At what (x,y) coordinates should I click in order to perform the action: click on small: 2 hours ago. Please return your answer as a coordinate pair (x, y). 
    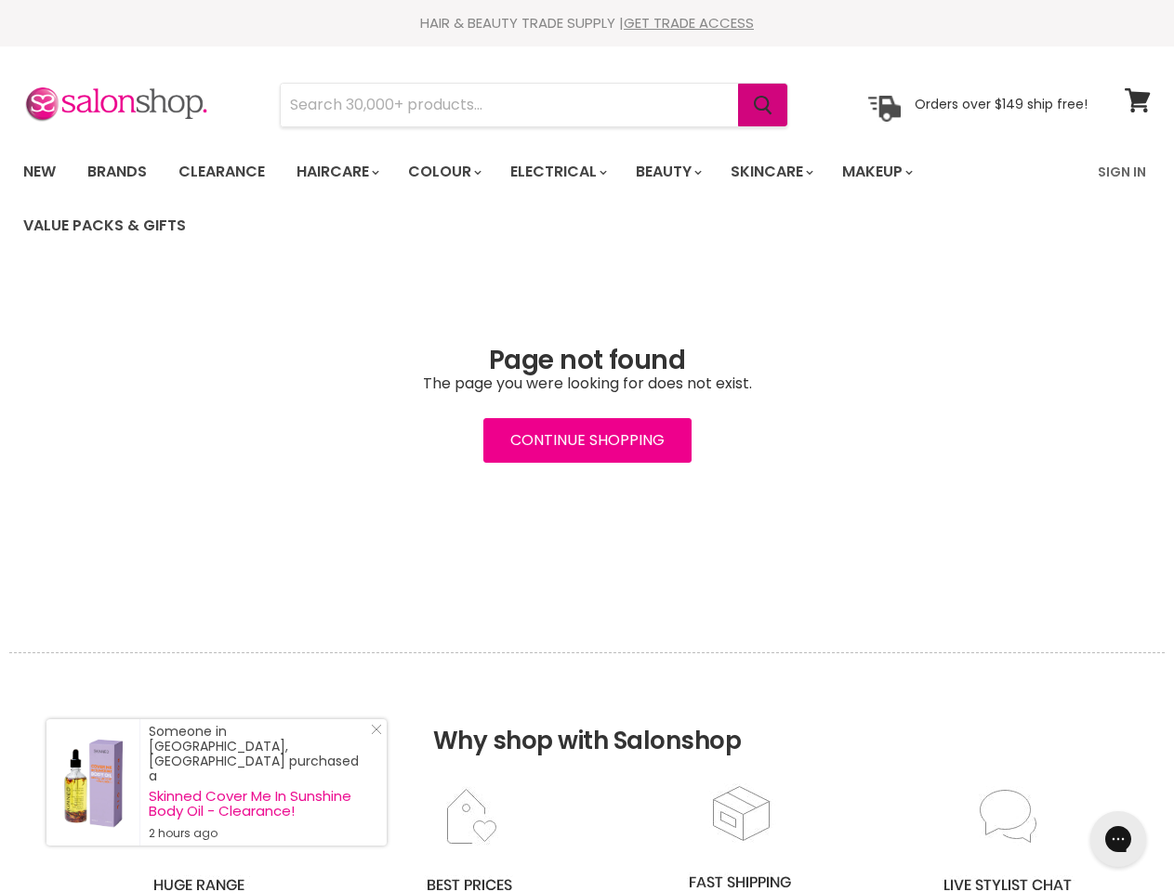
    Looking at the image, I should click on (258, 833).